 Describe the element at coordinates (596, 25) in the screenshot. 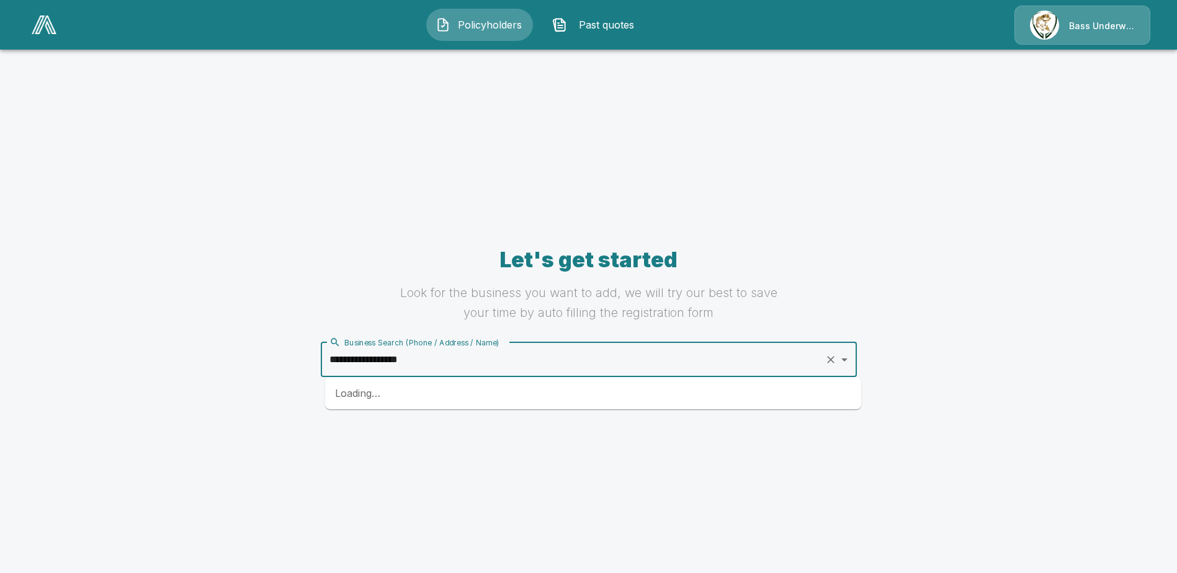

I see `button: Past quotes IconPast quotes` at that location.